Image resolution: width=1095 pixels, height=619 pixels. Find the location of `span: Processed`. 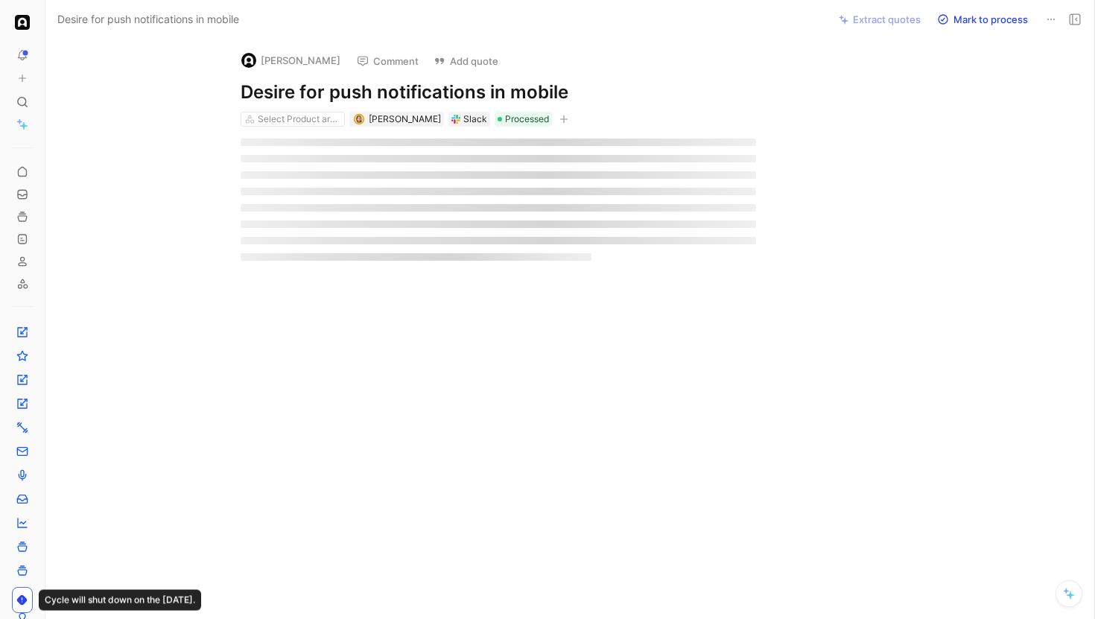

span: Processed is located at coordinates (527, 119).